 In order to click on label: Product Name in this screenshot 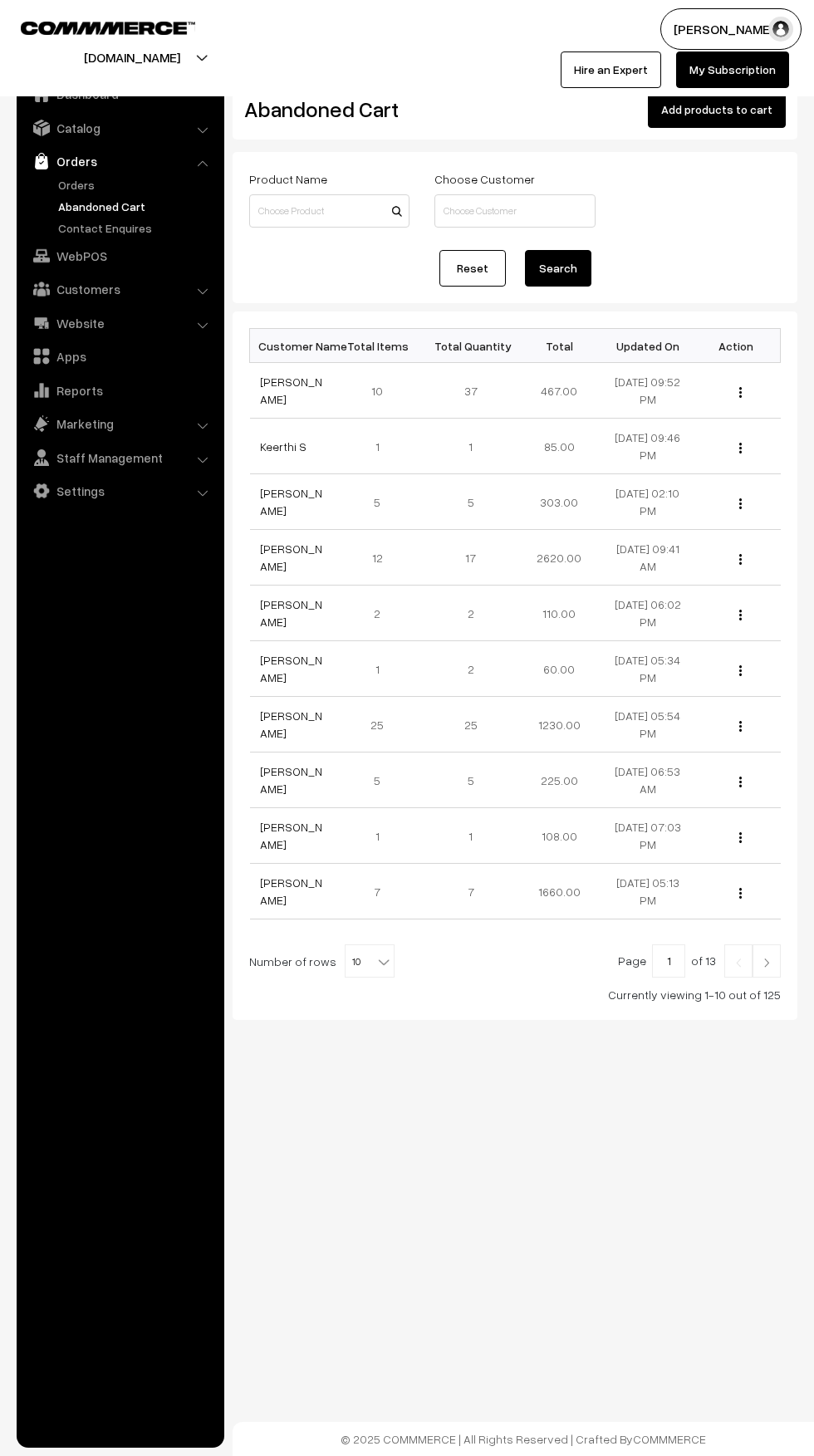, I will do `click(289, 178)`.